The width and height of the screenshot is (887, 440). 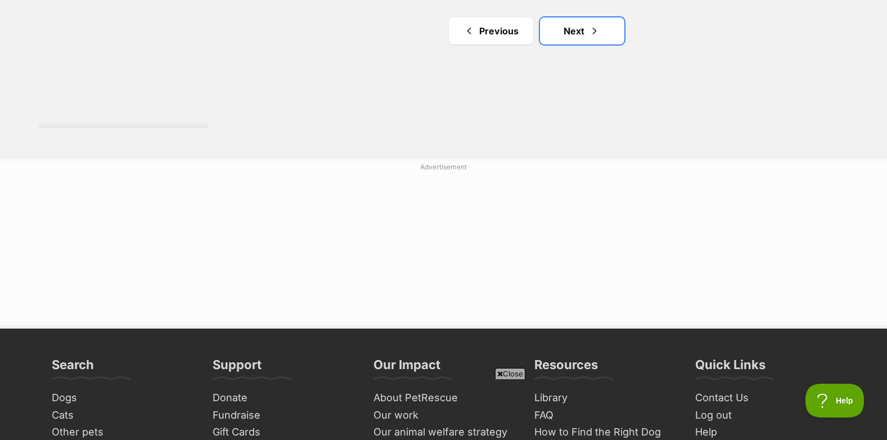 What do you see at coordinates (730, 368) in the screenshot?
I see `h3: Quick Links` at bounding box center [730, 368].